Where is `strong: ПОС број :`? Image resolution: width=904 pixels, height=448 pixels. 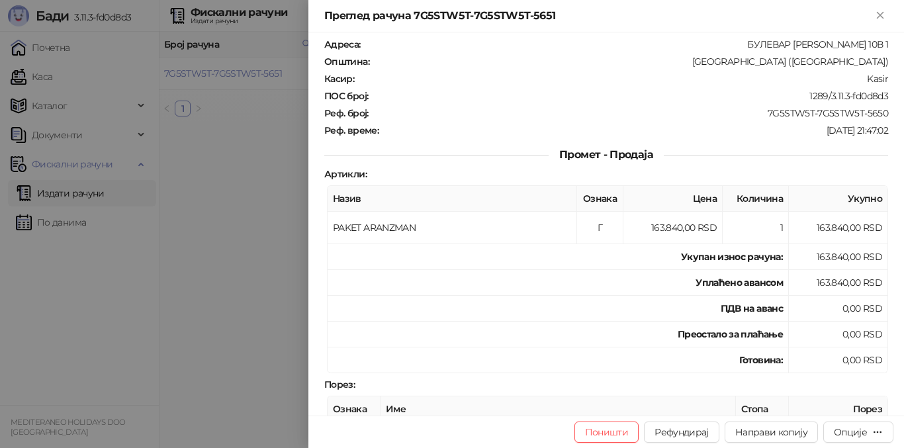 strong: ПОС број : is located at coordinates (346, 96).